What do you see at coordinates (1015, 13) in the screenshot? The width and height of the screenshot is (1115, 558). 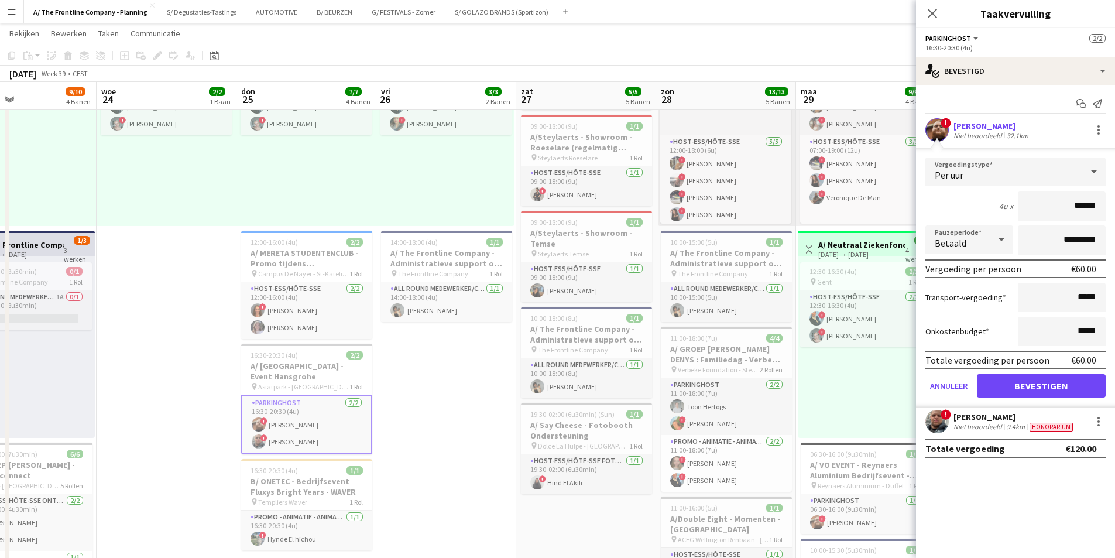 I see `h3: Taakvervulling` at bounding box center [1015, 13].